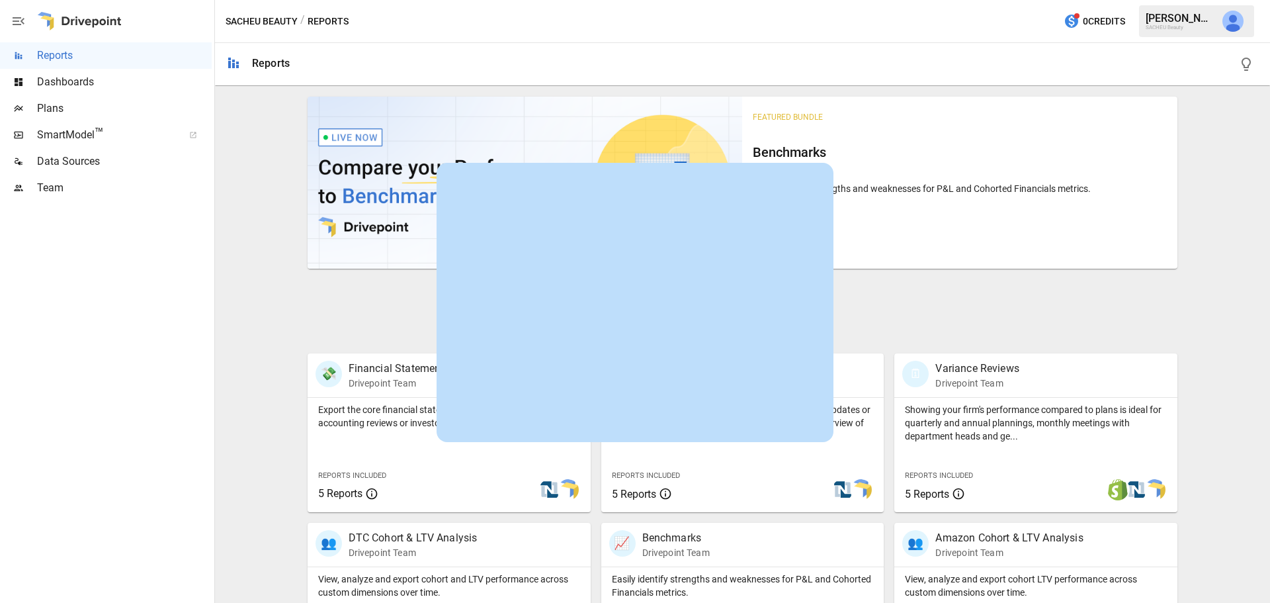  What do you see at coordinates (676, 538) in the screenshot?
I see `p: Benchmarks` at bounding box center [676, 538].